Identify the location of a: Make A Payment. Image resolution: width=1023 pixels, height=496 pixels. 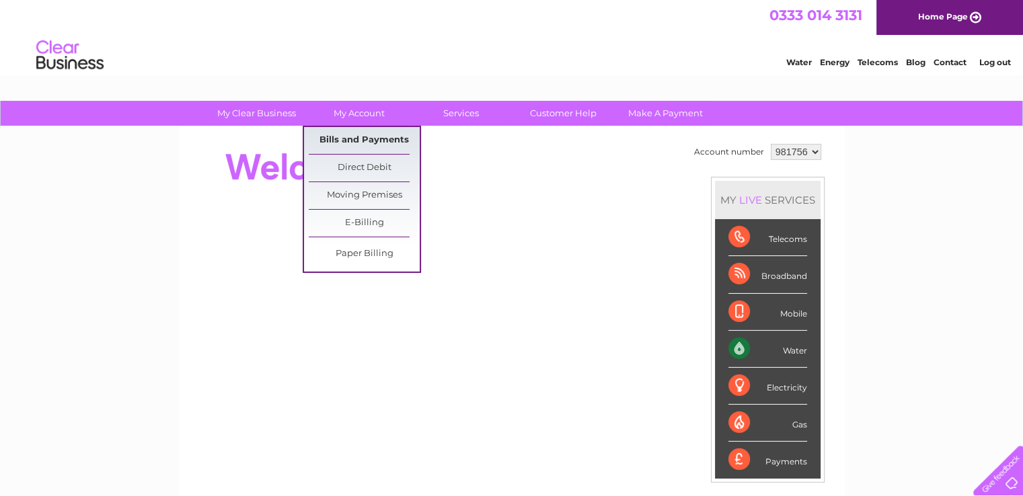
(665, 113).